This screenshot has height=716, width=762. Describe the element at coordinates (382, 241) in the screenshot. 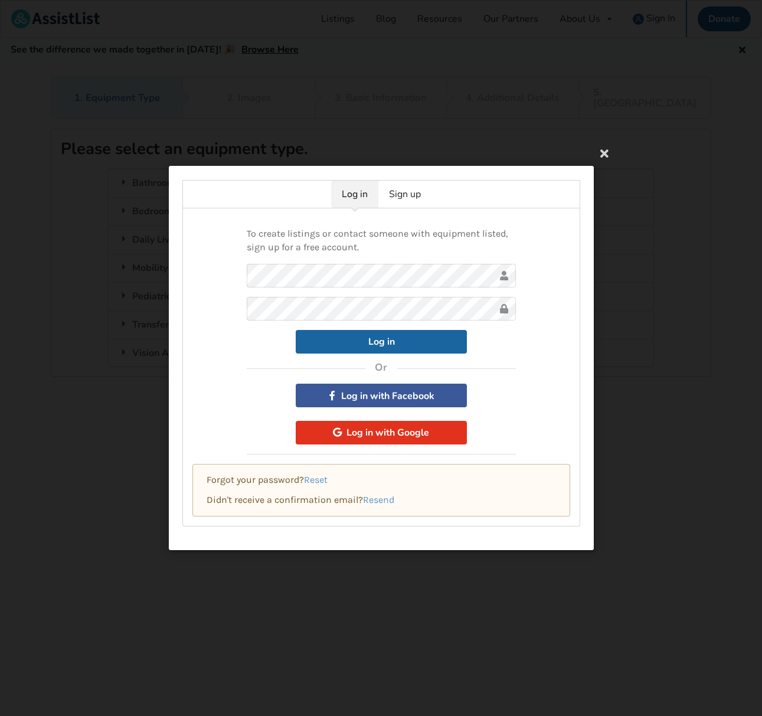

I see `p: To create listings or contact someone with equipment listed, sign up for a free account.` at that location.